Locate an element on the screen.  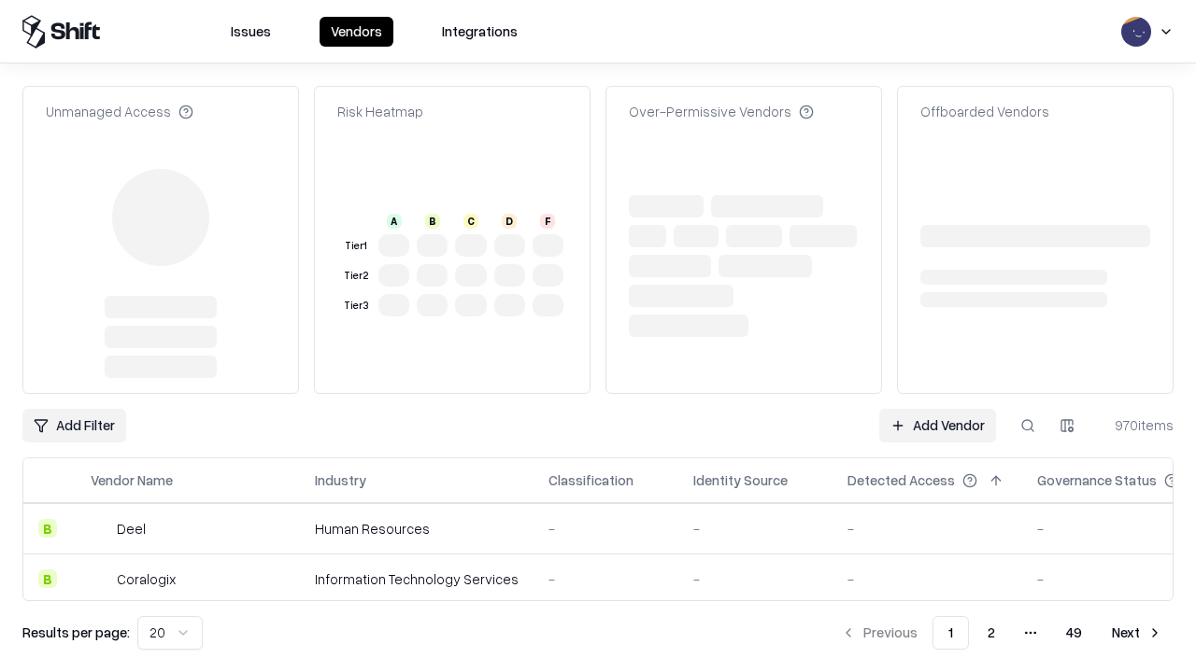
div: Identity Source is located at coordinates (740, 480).